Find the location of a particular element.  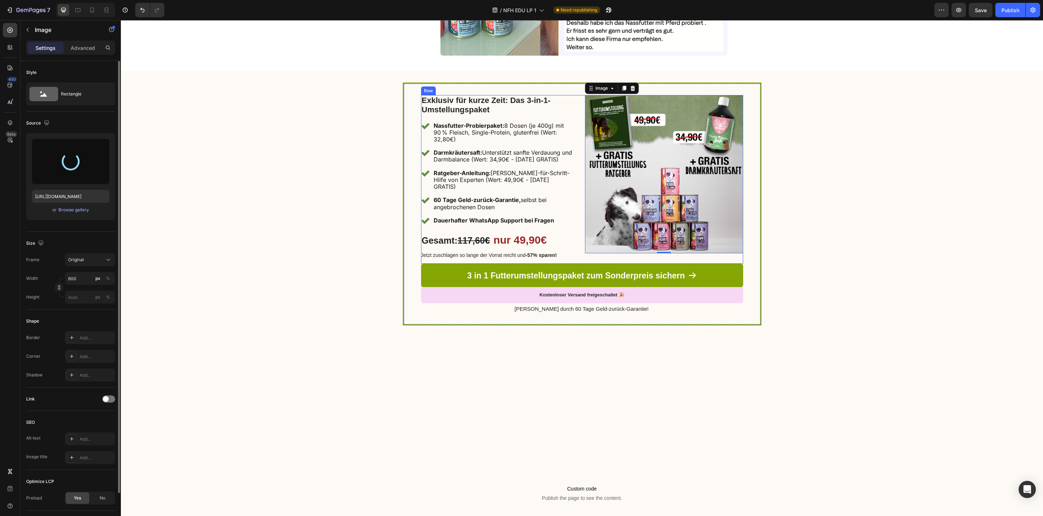

button: Save is located at coordinates (981, 10).